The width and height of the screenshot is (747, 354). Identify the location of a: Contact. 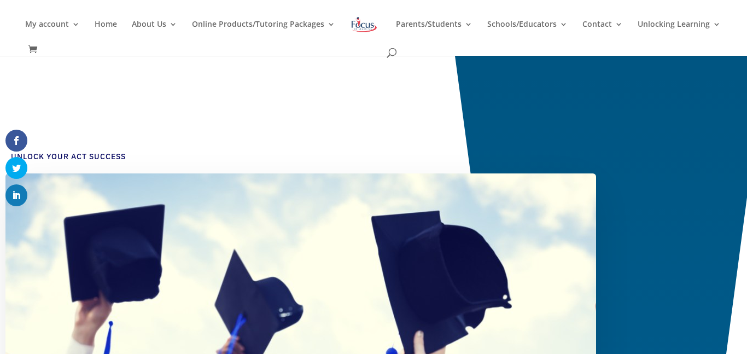
(602, 33).